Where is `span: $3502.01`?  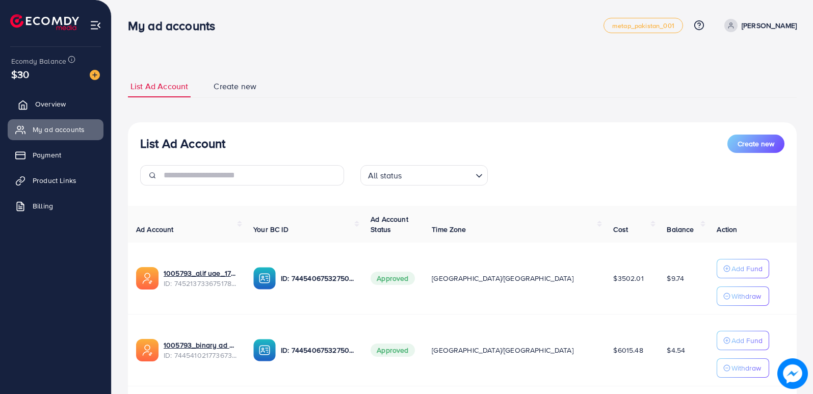 span: $3502.01 is located at coordinates (628, 278).